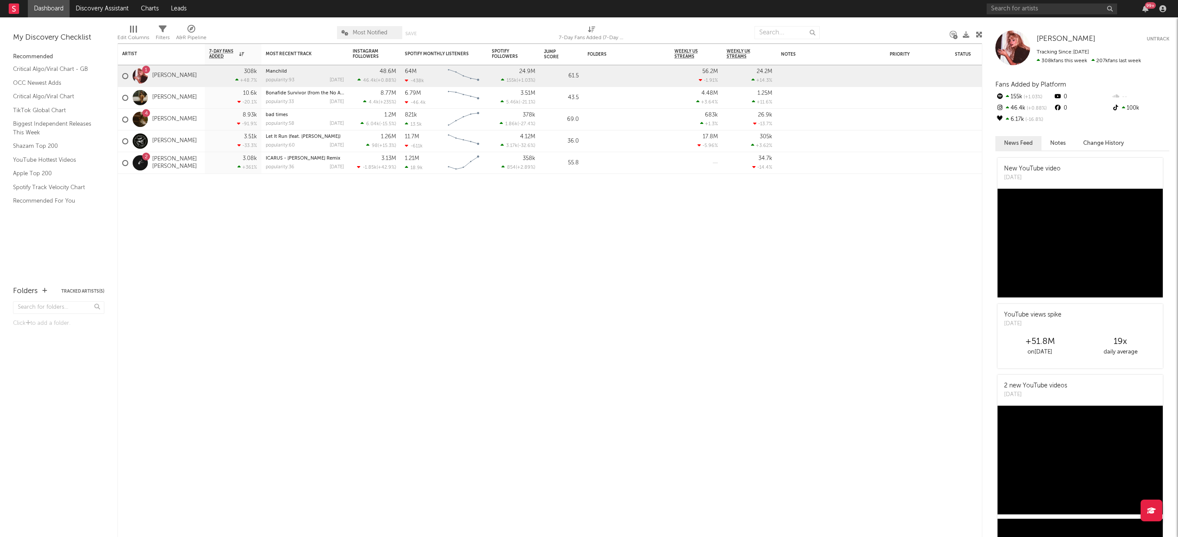  What do you see at coordinates (390, 115) in the screenshot?
I see `div: 1.2M` at bounding box center [390, 115].